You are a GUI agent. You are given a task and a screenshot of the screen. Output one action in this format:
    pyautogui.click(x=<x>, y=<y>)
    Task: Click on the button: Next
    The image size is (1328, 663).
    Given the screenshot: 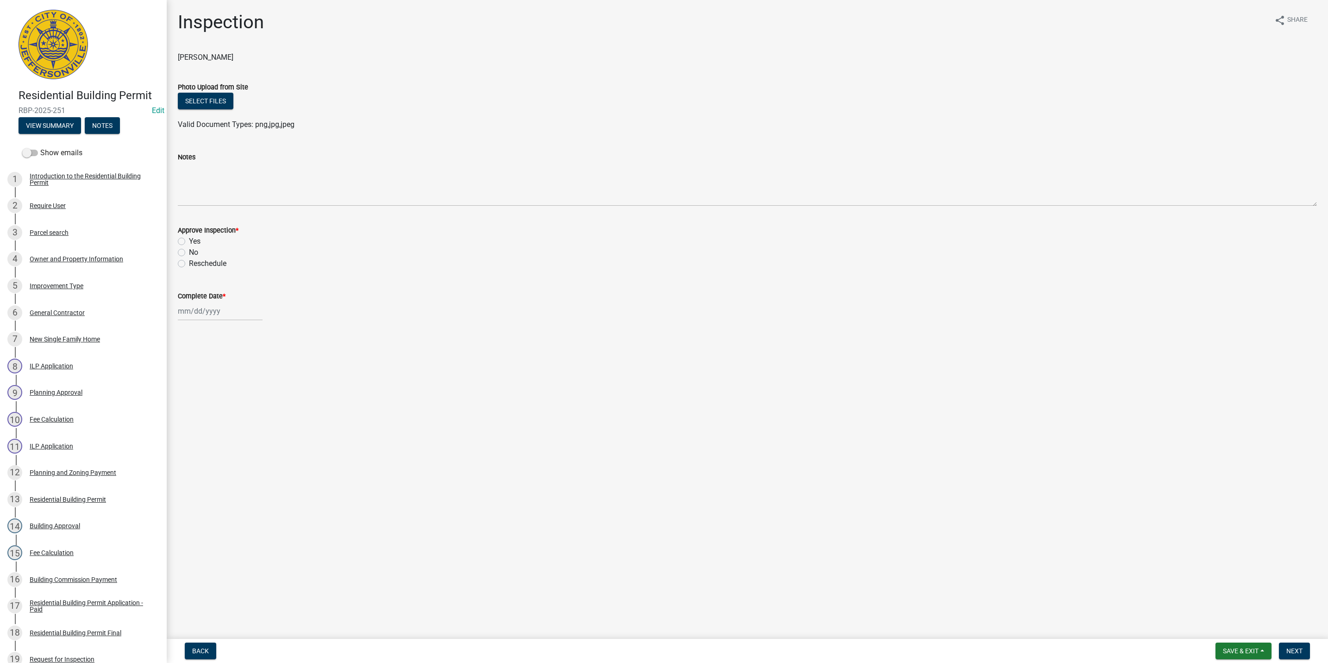 What is the action you would take?
    pyautogui.click(x=1295, y=651)
    